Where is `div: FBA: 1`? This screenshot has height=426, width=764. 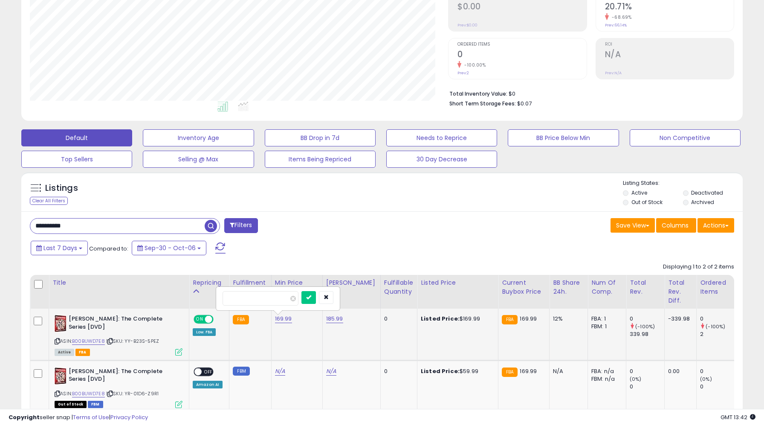
div: FBA: 1 is located at coordinates (606, 319).